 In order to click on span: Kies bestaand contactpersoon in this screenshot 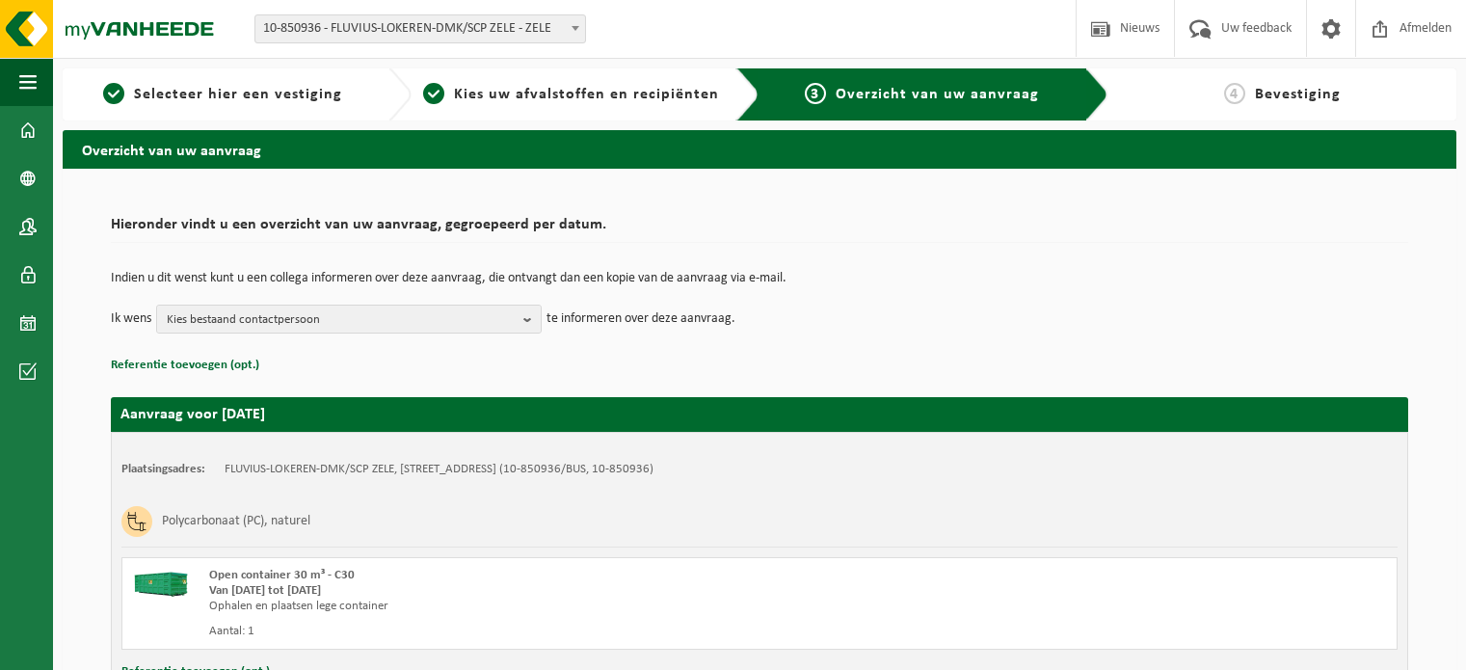, I will do `click(341, 320)`.